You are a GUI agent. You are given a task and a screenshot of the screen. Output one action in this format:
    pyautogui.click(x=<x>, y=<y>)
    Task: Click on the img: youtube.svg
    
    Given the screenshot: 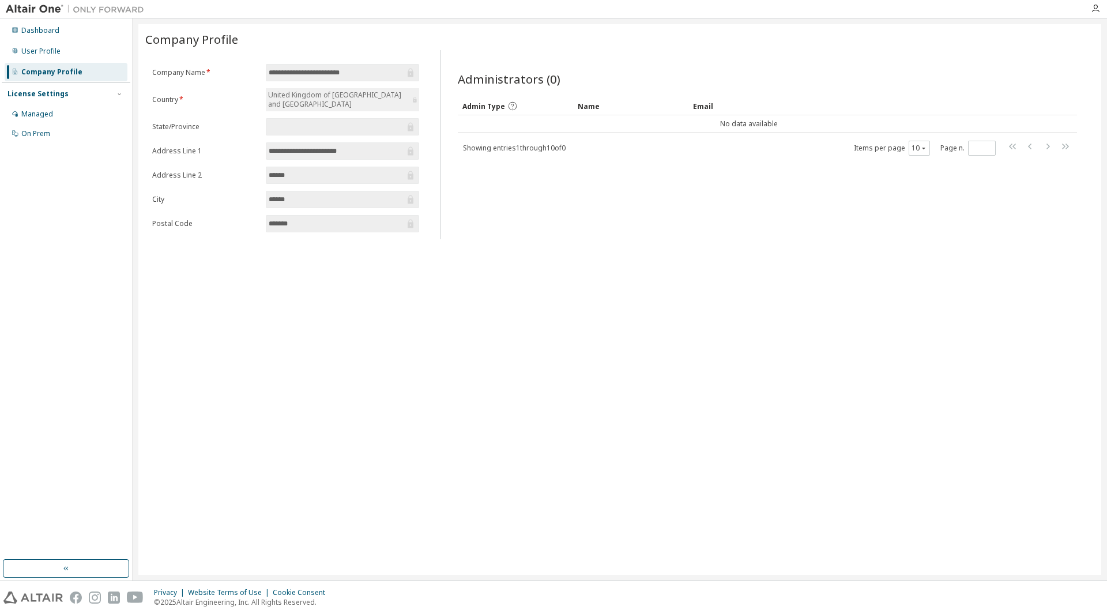 What is the action you would take?
    pyautogui.click(x=135, y=597)
    